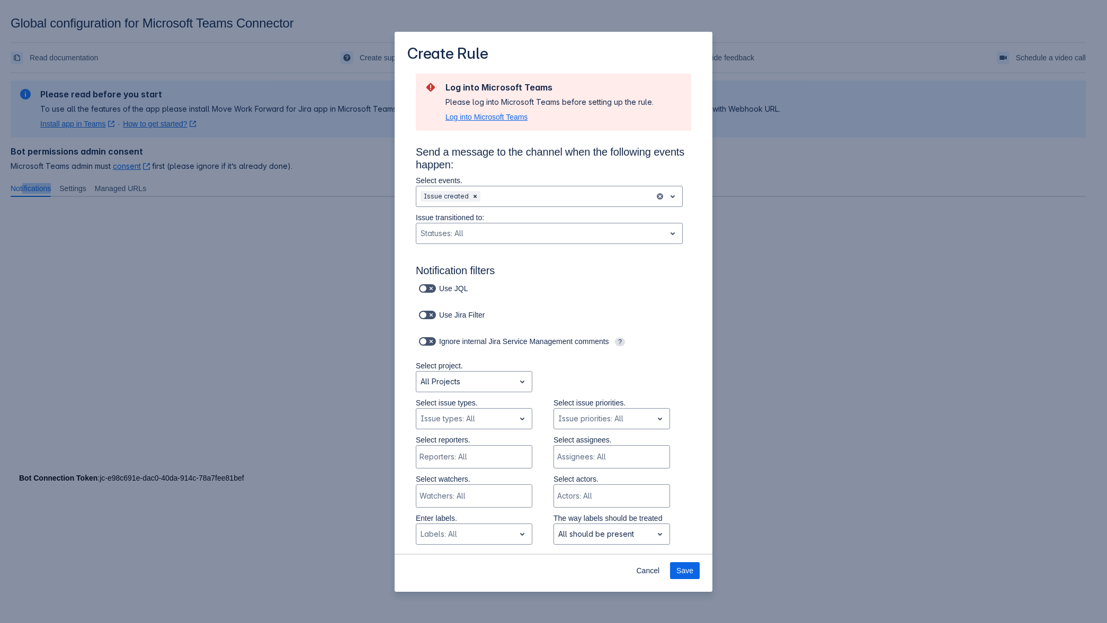  What do you see at coordinates (685, 571) in the screenshot?
I see `button: Save` at bounding box center [685, 571].